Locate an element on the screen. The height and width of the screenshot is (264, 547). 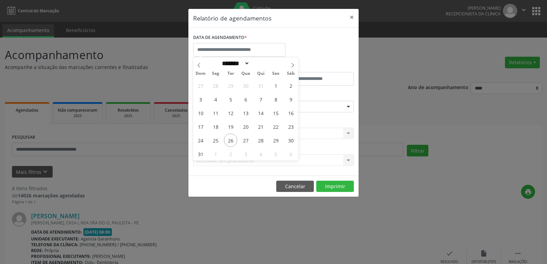
span: Agosto 10, 2025 is located at coordinates (200, 113).